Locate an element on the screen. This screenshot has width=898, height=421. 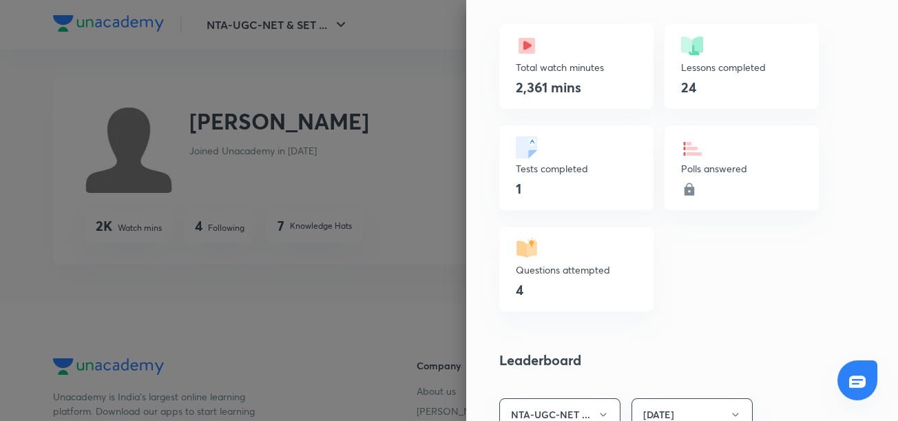
p: Lessons completed is located at coordinates (742, 67).